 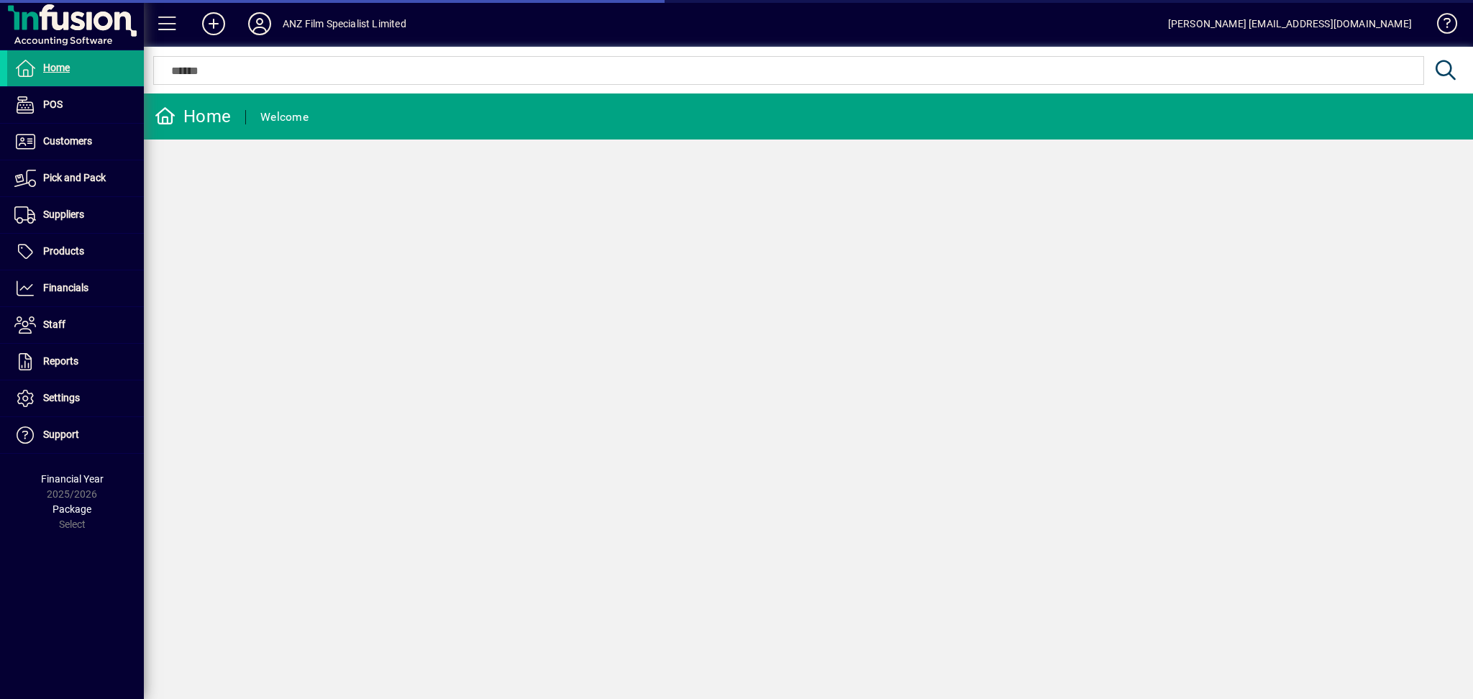 What do you see at coordinates (76, 215) in the screenshot?
I see `a: Suppliers` at bounding box center [76, 215].